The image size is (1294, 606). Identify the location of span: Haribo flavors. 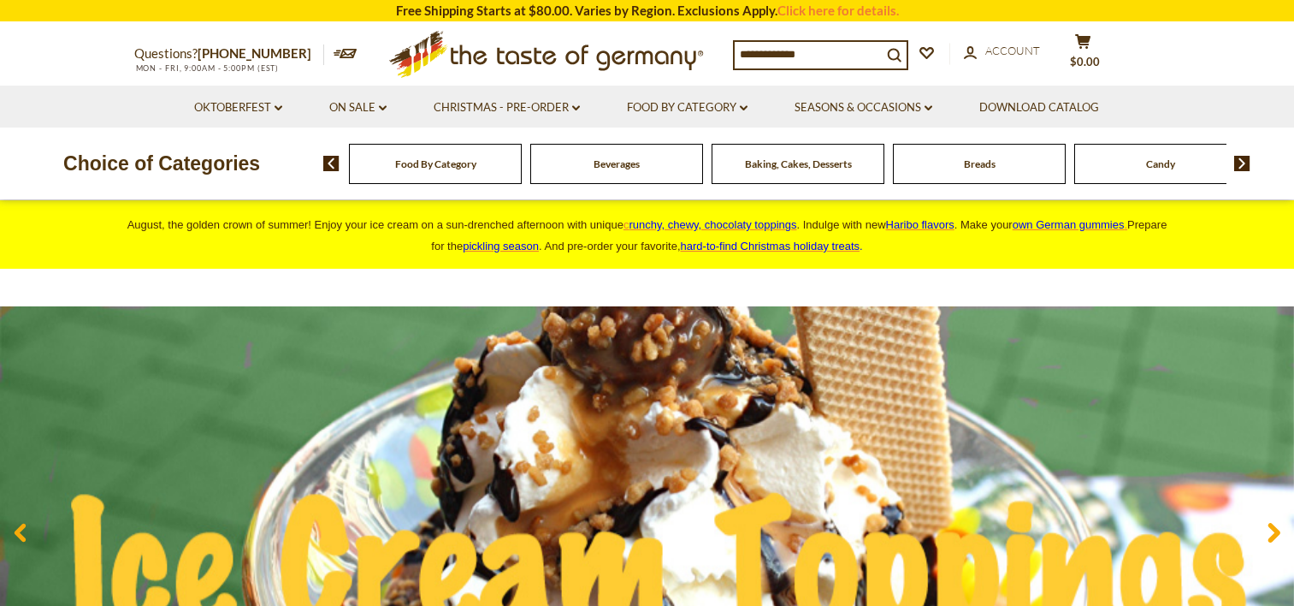
(920, 224).